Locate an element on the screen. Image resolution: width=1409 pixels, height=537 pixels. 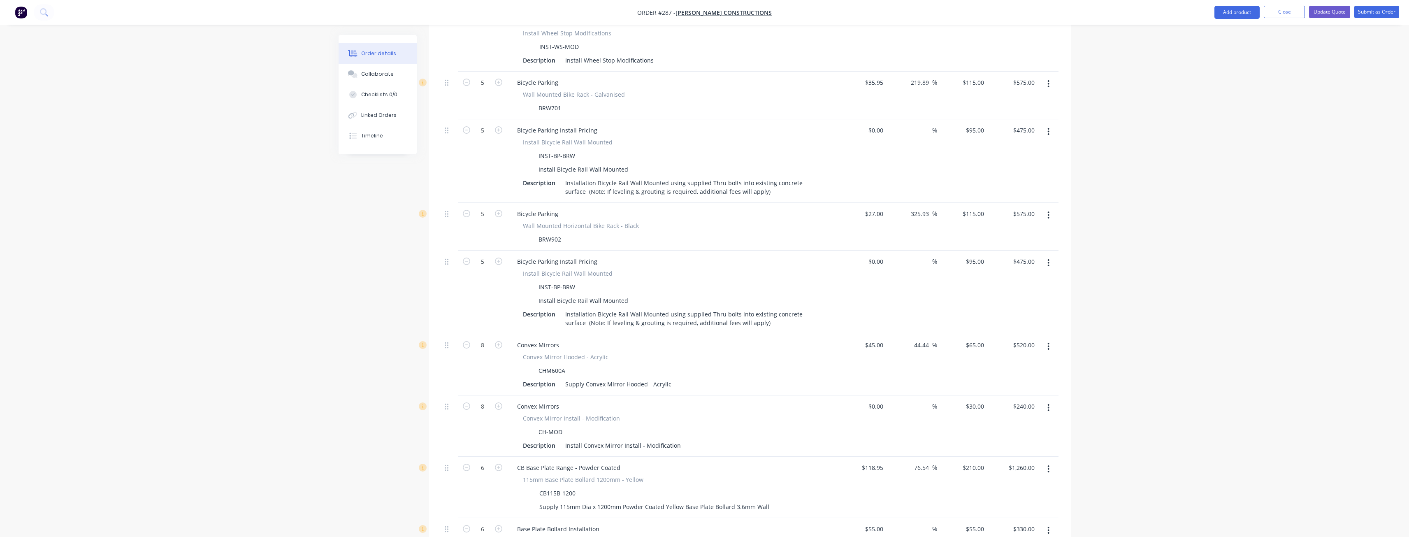
button: Timeline is located at coordinates (378, 136).